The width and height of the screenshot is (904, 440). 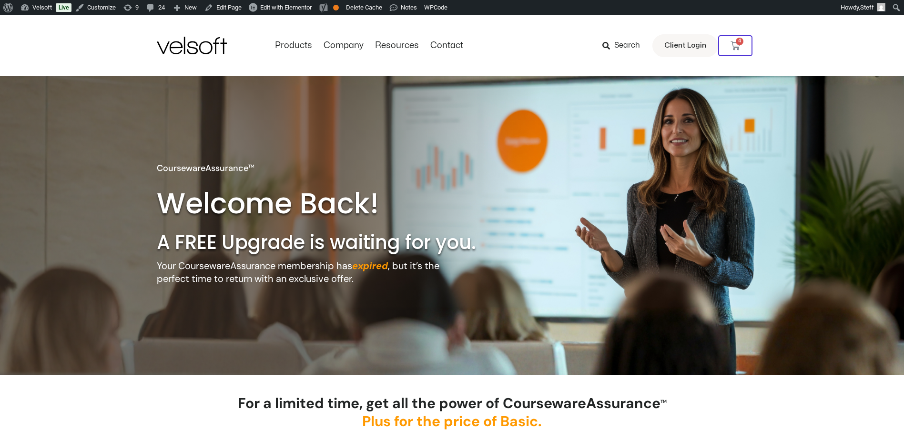 What do you see at coordinates (685, 46) in the screenshot?
I see `a: Client Login` at bounding box center [685, 46].